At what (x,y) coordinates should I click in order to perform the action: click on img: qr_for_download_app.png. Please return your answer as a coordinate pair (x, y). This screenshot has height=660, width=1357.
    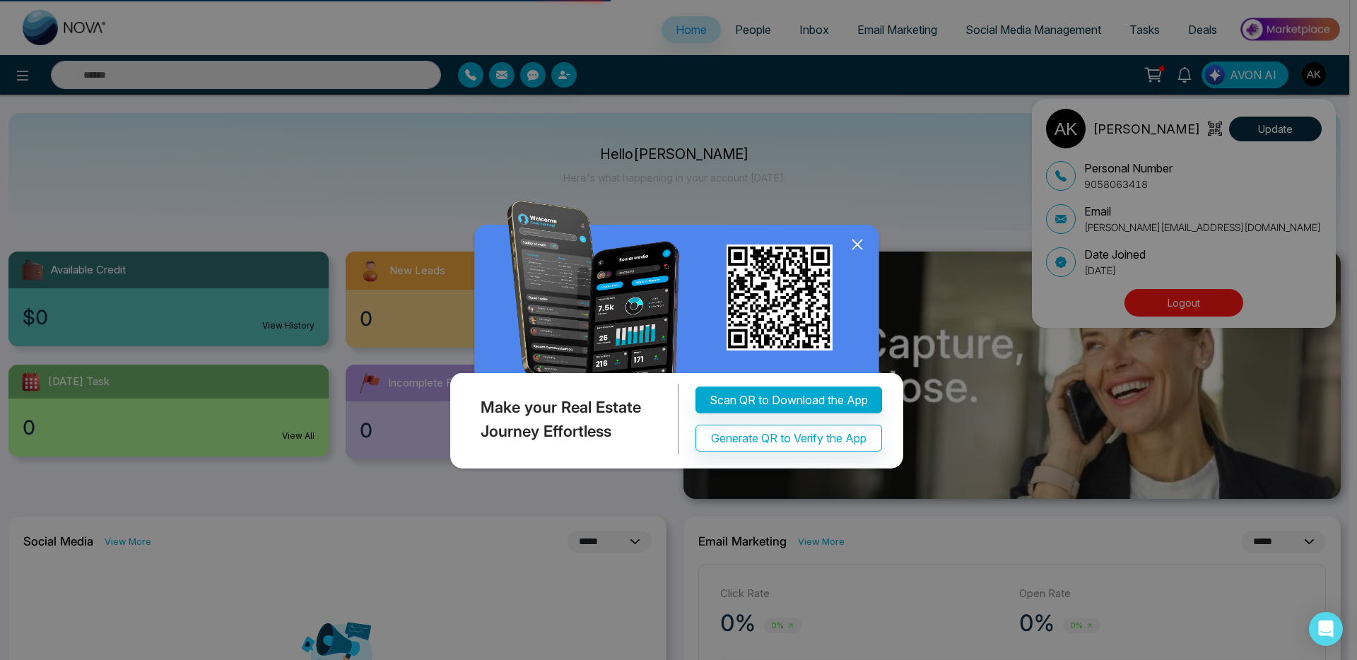
    Looking at the image, I should click on (780, 298).